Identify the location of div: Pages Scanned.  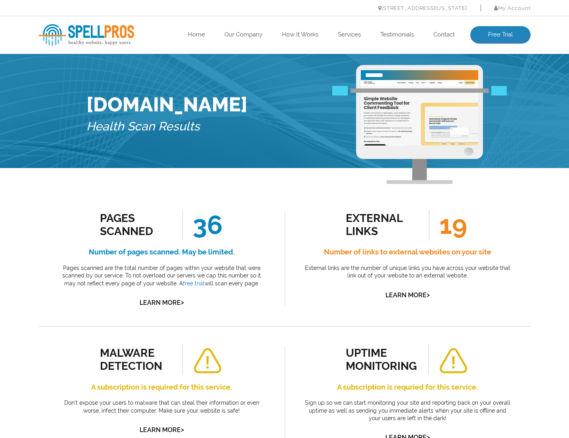
(136, 225).